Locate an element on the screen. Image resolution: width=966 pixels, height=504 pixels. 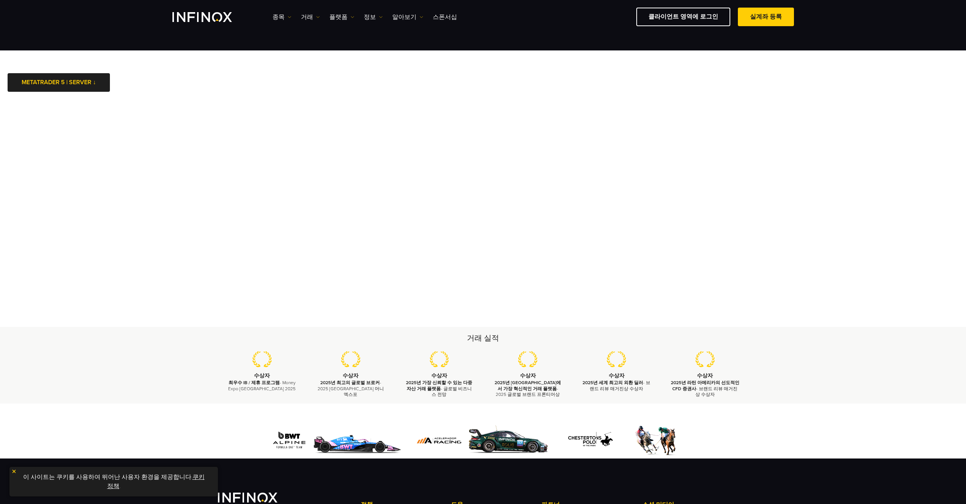
strong: 2025년 가장 신뢰할 수 있는 다중 자산 거래 플랫폼 is located at coordinates (439, 385).